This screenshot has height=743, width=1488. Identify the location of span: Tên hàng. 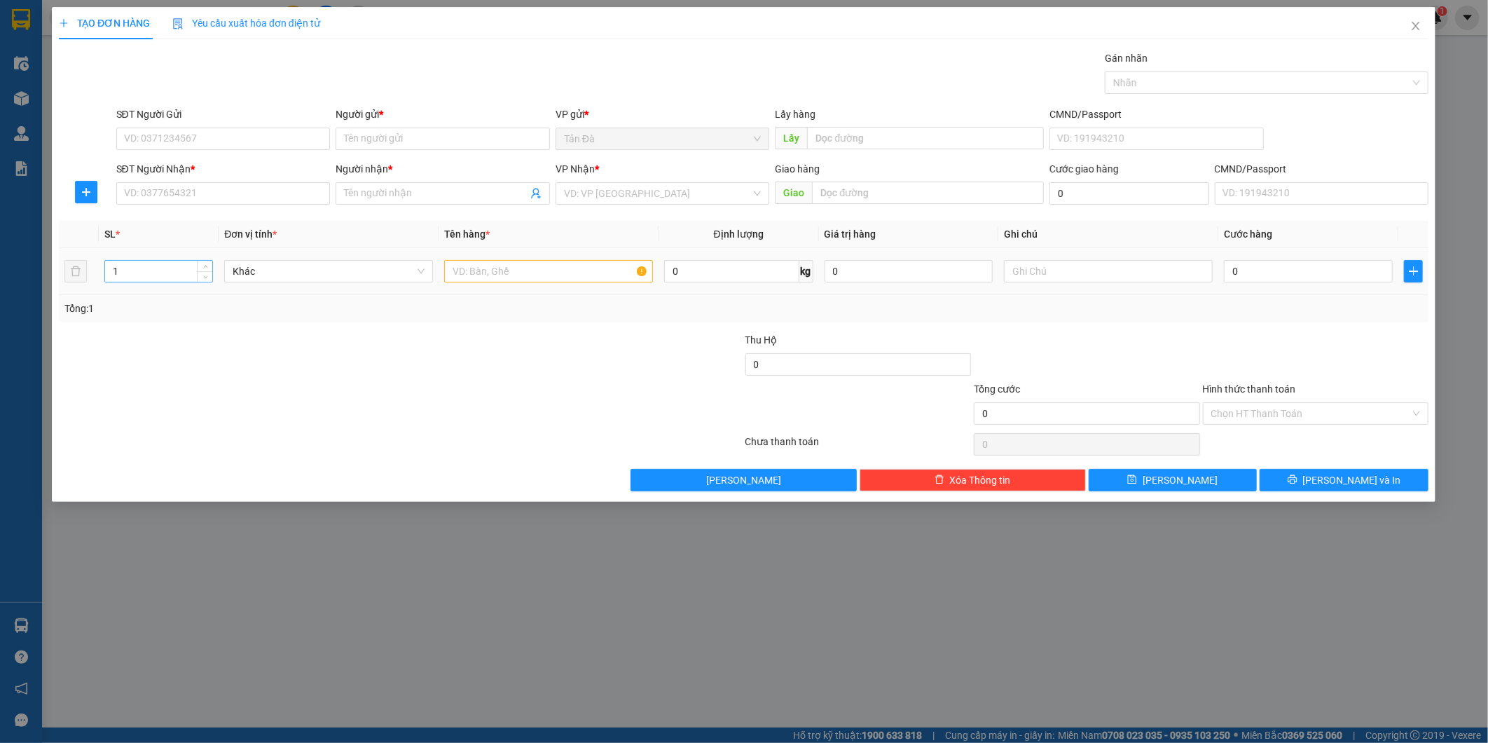
(467, 234).